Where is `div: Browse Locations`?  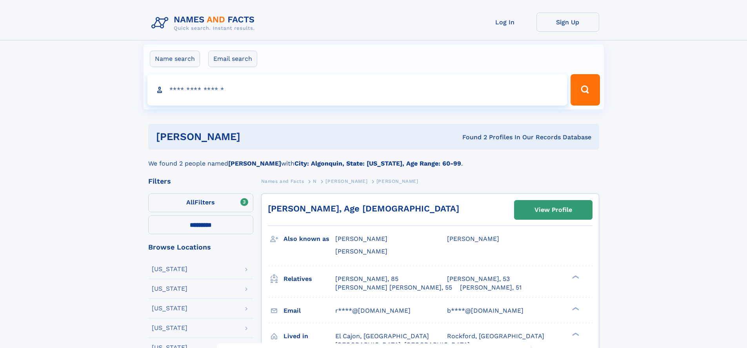 div: Browse Locations is located at coordinates (201, 247).